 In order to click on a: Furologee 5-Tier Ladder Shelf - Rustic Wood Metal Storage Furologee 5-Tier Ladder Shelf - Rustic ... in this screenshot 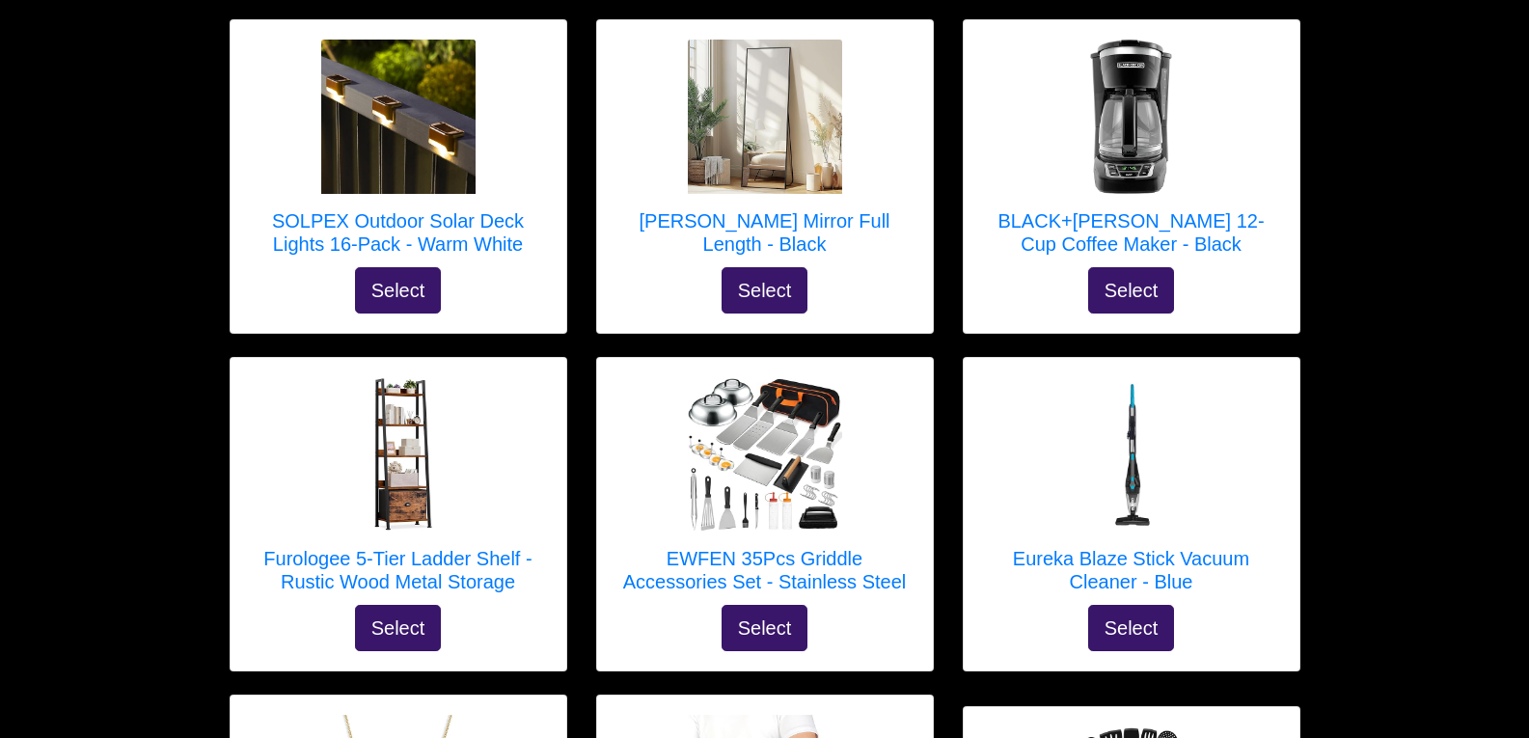, I will do `click(398, 491)`.